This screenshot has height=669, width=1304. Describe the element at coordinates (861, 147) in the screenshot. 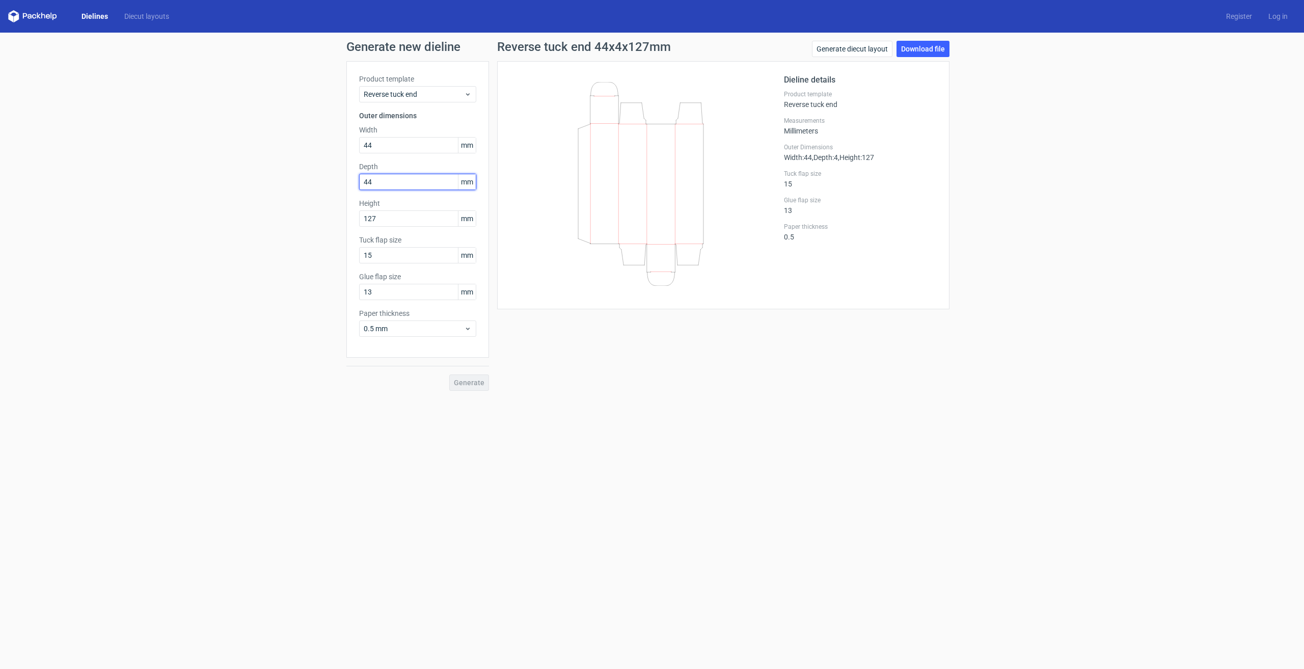

I see `label: Outer Dimensions` at that location.